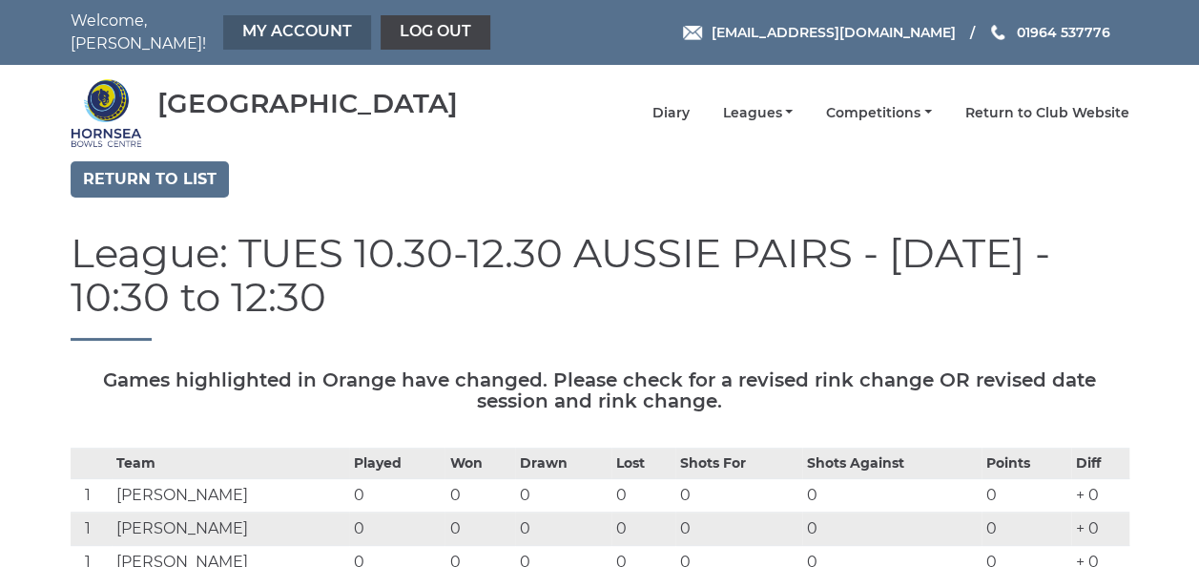 The width and height of the screenshot is (1199, 567). What do you see at coordinates (397, 464) in the screenshot?
I see `th: Played` at bounding box center [397, 464].